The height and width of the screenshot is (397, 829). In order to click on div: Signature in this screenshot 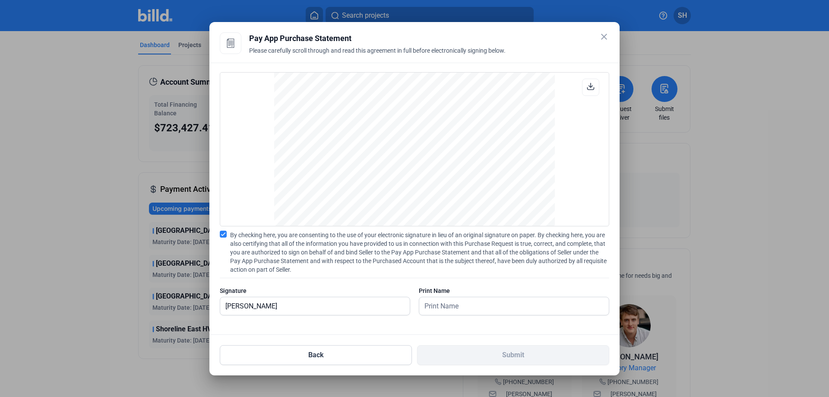, I will do `click(315, 291)`.